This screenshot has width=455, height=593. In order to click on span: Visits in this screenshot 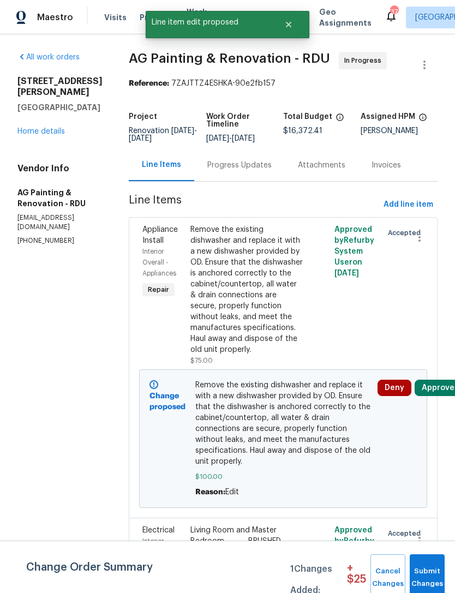, I will do `click(115, 17)`.